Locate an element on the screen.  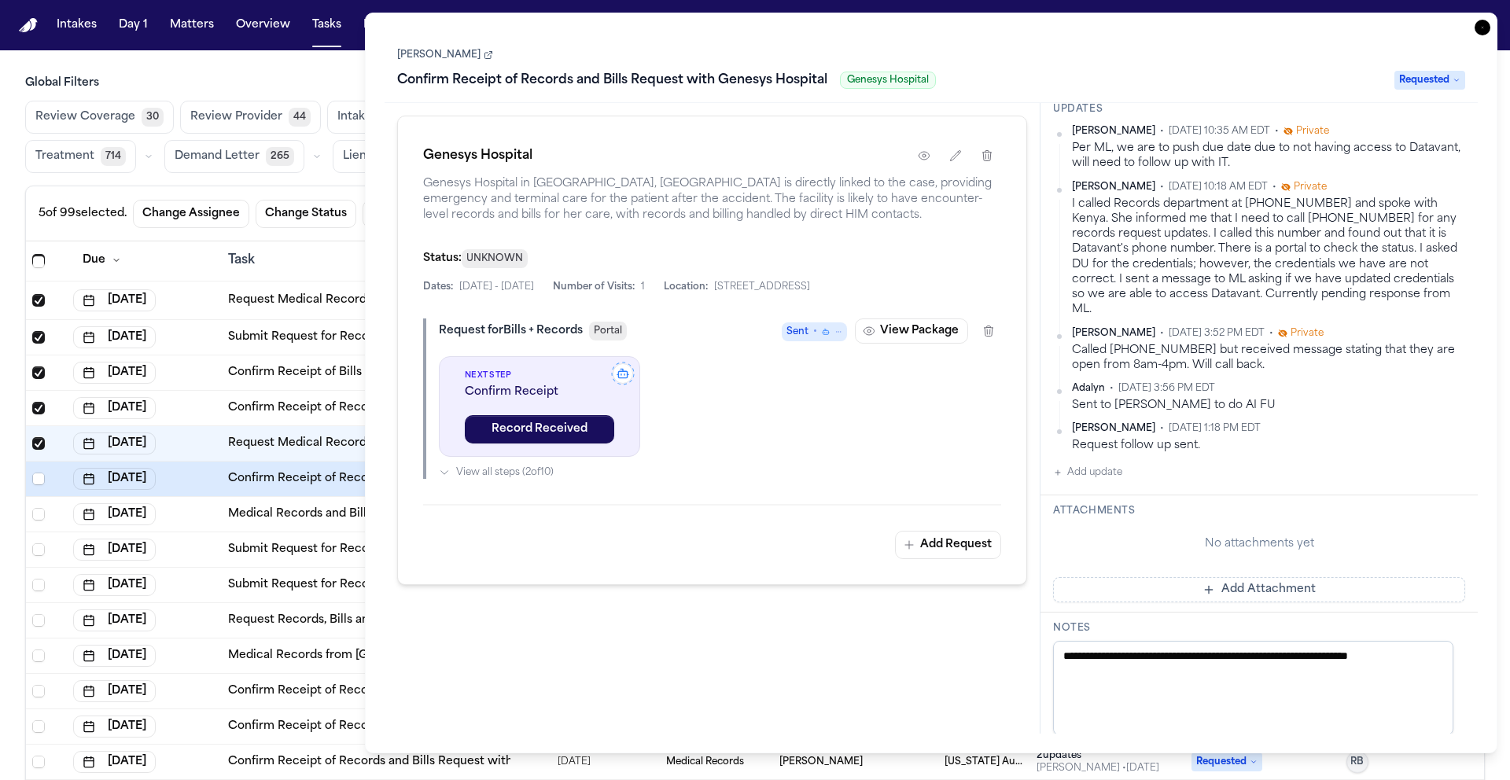
button: Add Request is located at coordinates (948, 545).